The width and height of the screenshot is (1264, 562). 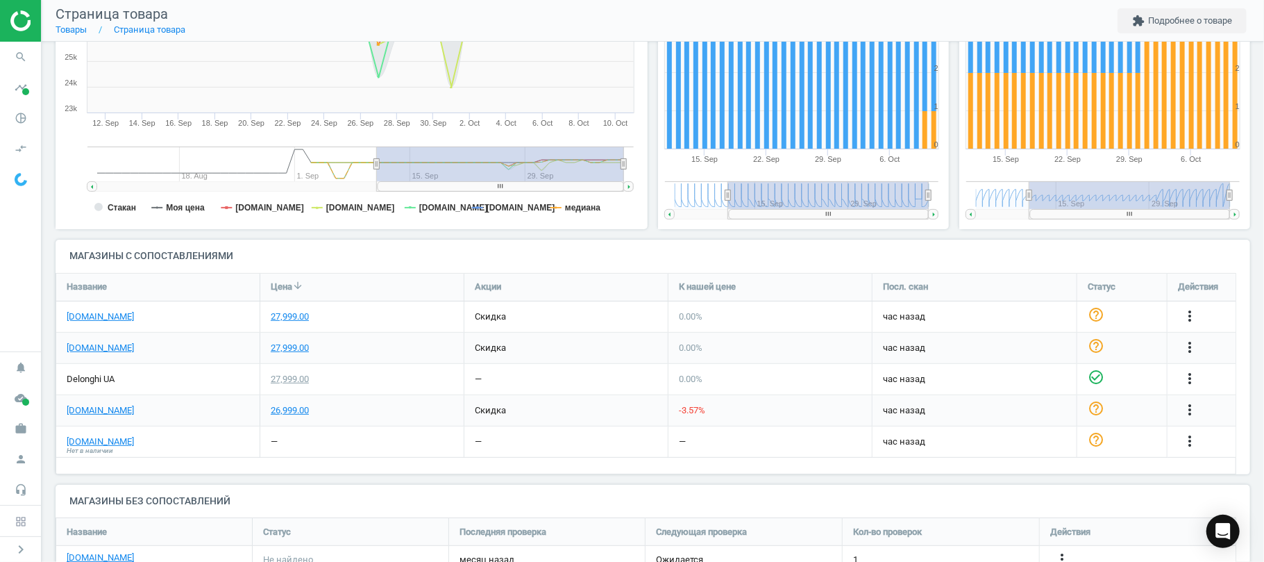 I want to click on img: wGWNvw8QSZomAAAAABJRU5ErkJggg==, so click(x=21, y=179).